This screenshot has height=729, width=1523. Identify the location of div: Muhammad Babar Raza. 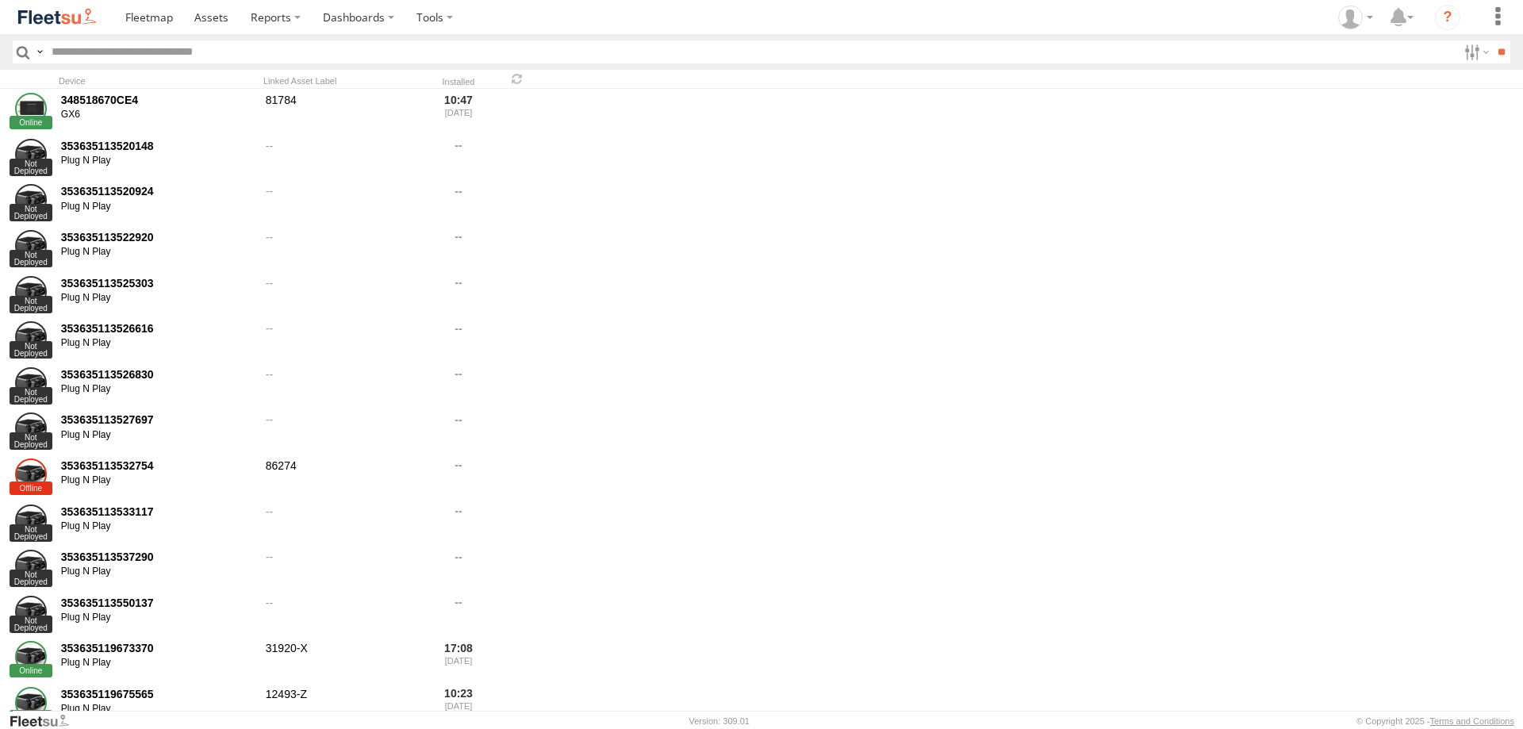
(1356, 17).